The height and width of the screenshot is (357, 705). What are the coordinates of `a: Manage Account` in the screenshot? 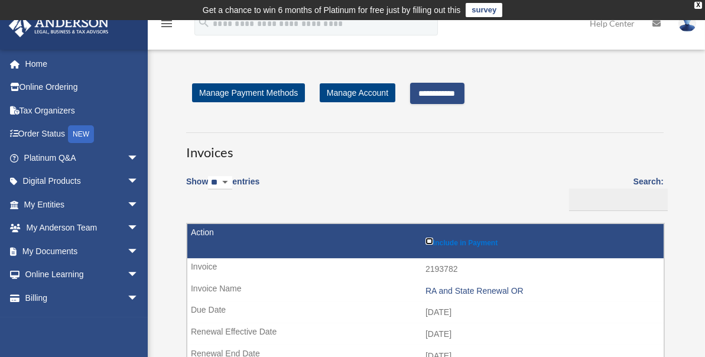 It's located at (358, 93).